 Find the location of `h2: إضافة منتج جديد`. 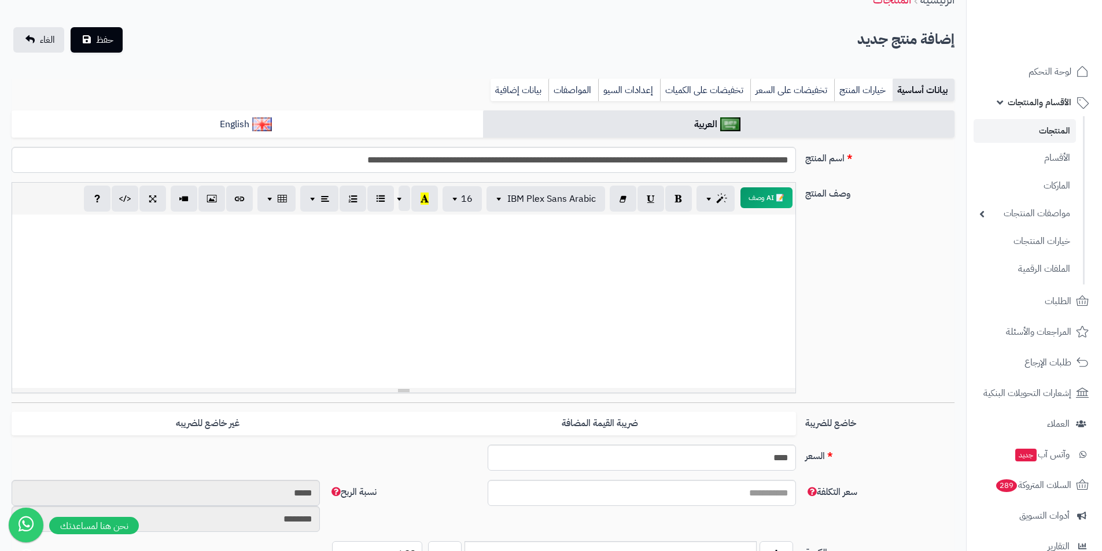

h2: إضافة منتج جديد is located at coordinates (906, 39).